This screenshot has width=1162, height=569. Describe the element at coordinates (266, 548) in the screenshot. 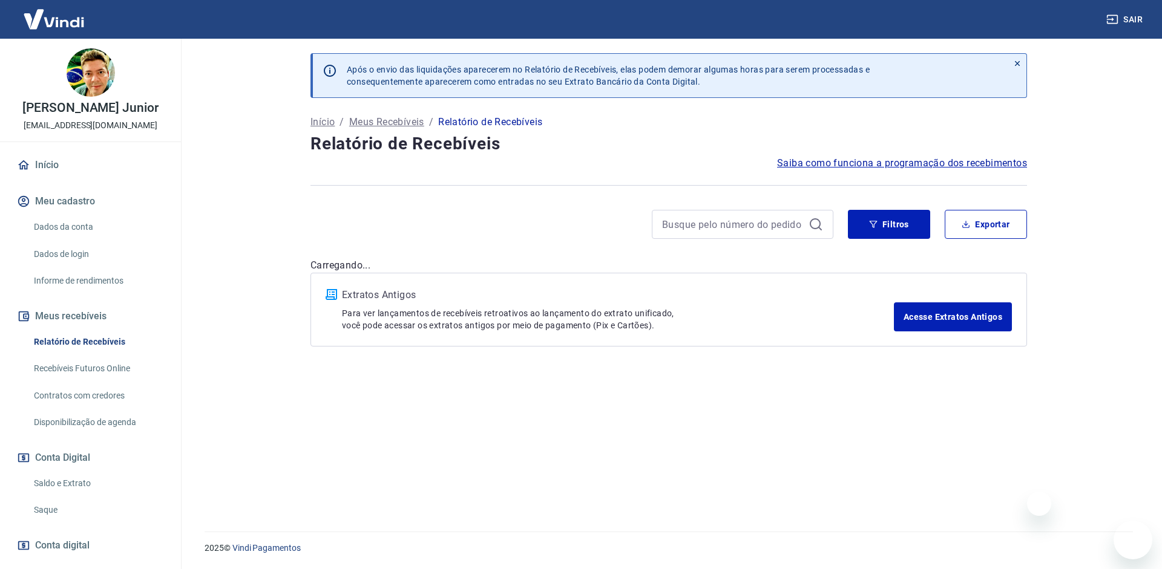

I see `a: Vindi Pagamentos` at that location.